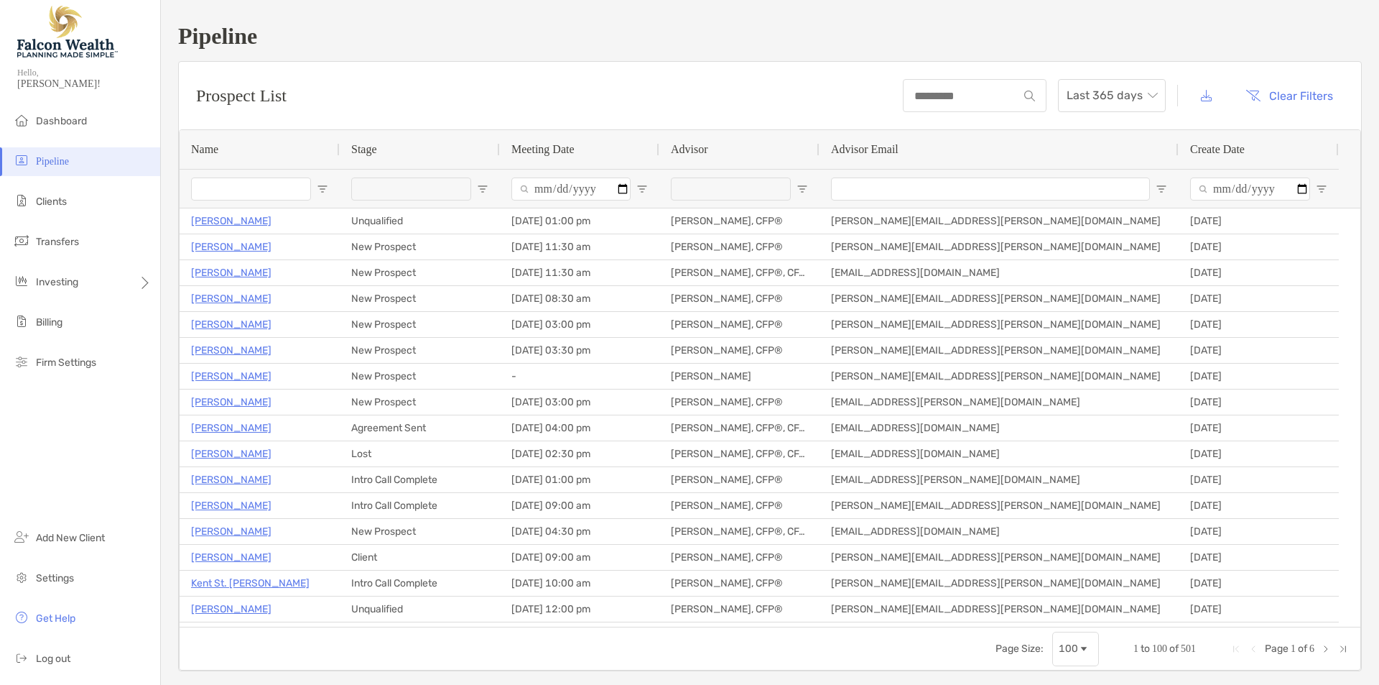 Image resolution: width=1379 pixels, height=685 pixels. What do you see at coordinates (22, 281) in the screenshot?
I see `img: investing icon` at bounding box center [22, 281].